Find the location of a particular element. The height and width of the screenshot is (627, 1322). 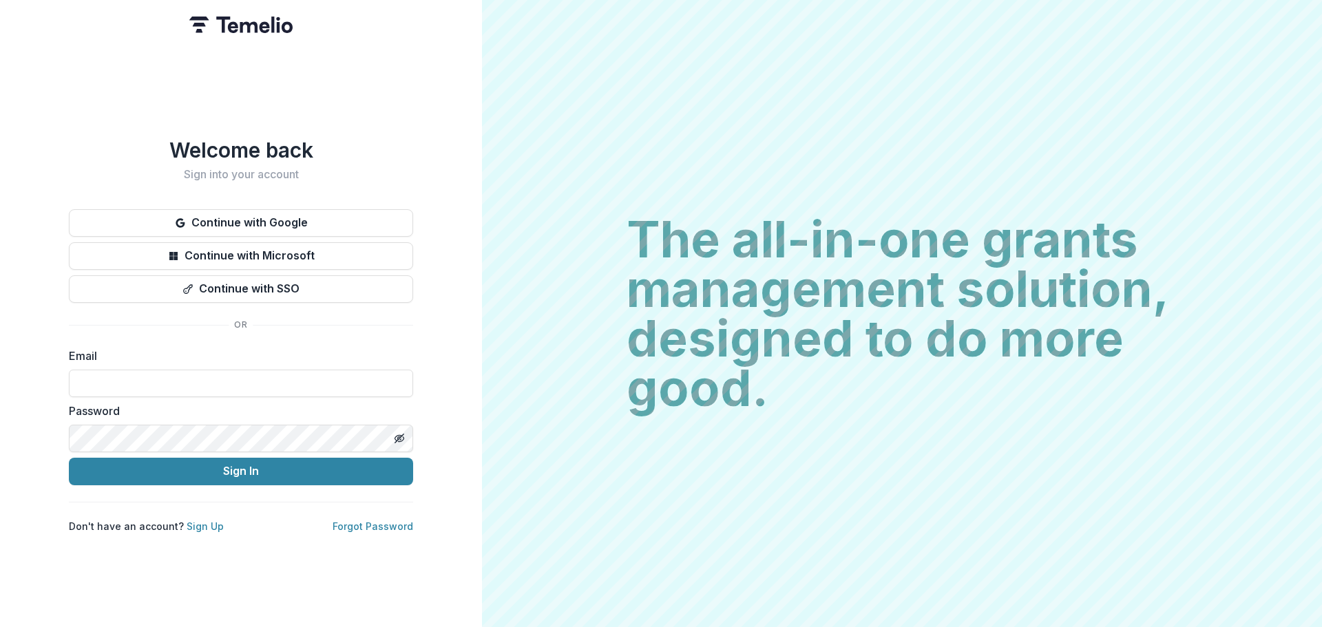

button: Toggle password visibility is located at coordinates (399, 439).